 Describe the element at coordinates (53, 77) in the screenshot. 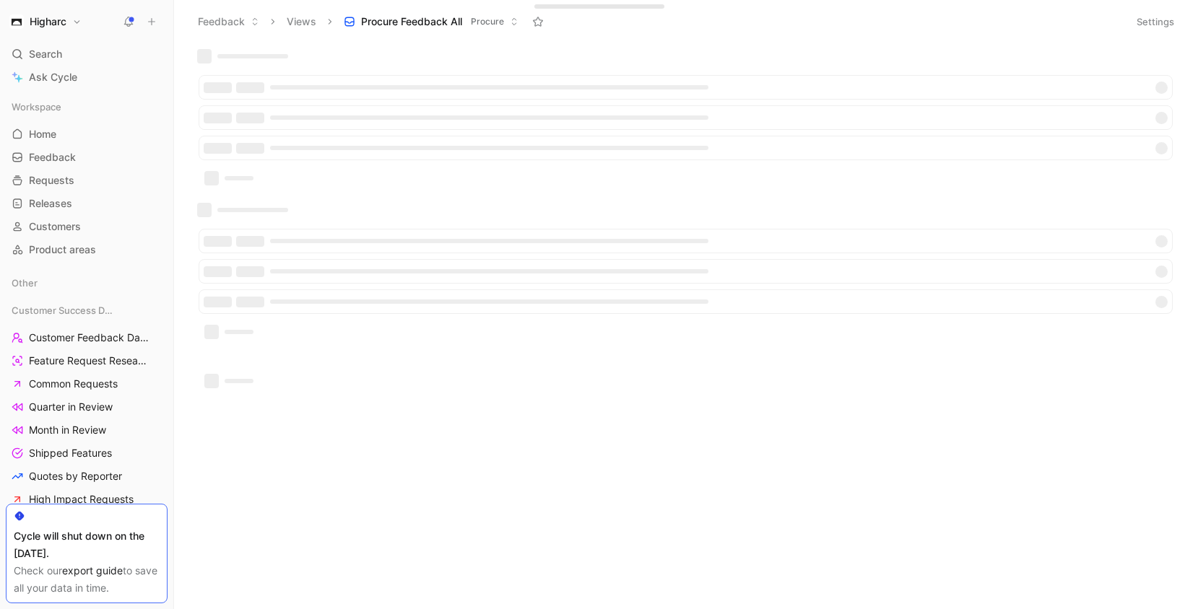

I see `span: Ask Cycle` at that location.